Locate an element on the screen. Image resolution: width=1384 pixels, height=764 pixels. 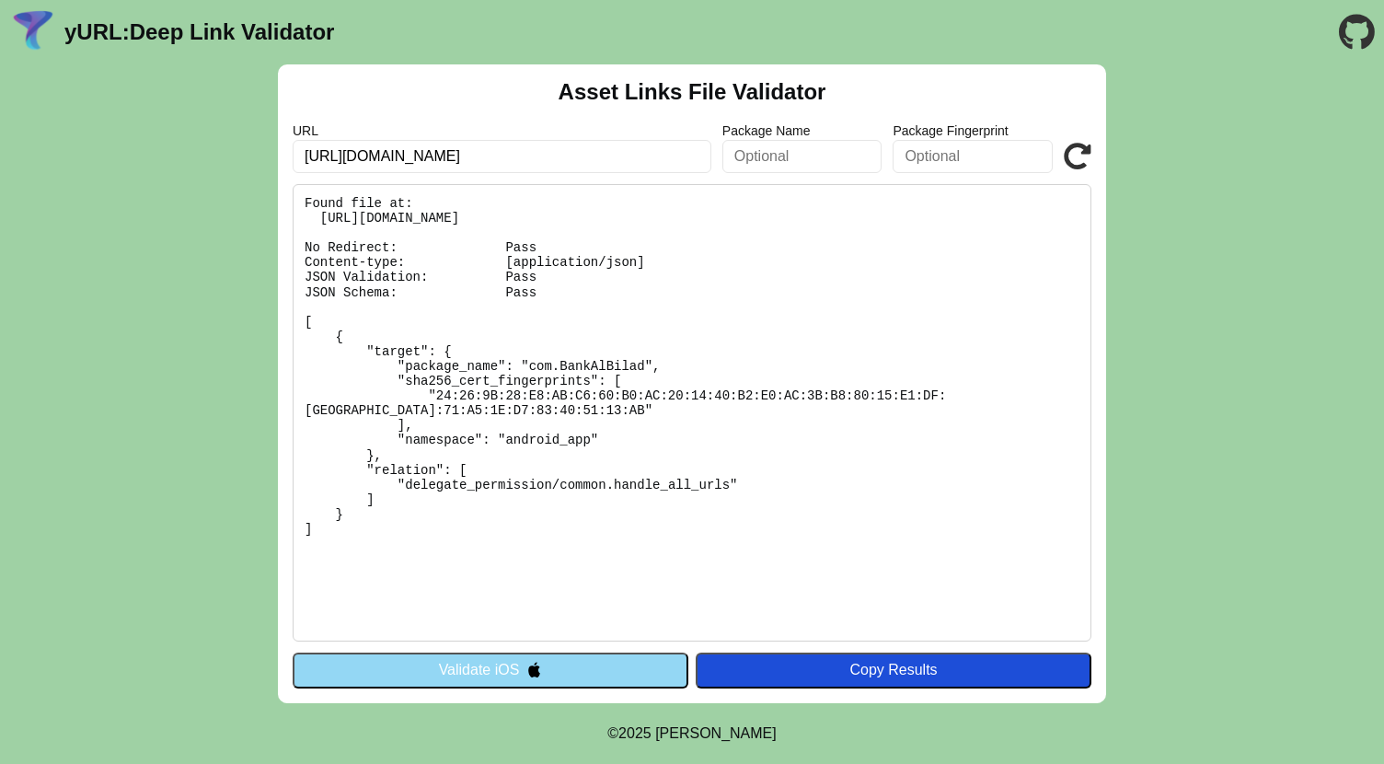
label: URL is located at coordinates (502, 131).